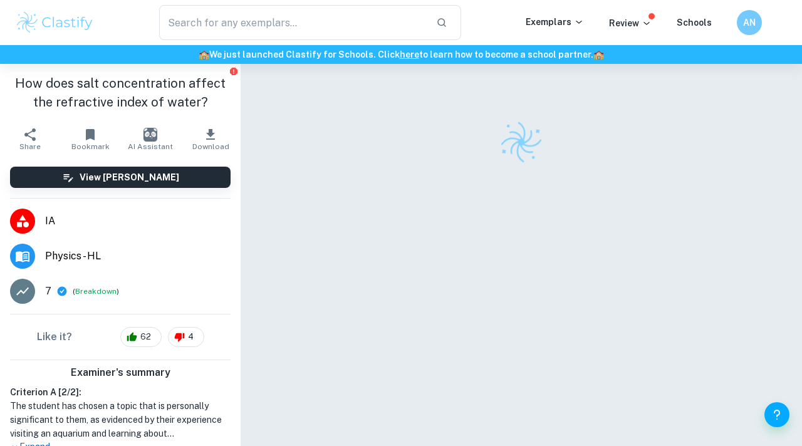 This screenshot has width=802, height=446. What do you see at coordinates (409, 54) in the screenshot?
I see `a: here` at bounding box center [409, 54].